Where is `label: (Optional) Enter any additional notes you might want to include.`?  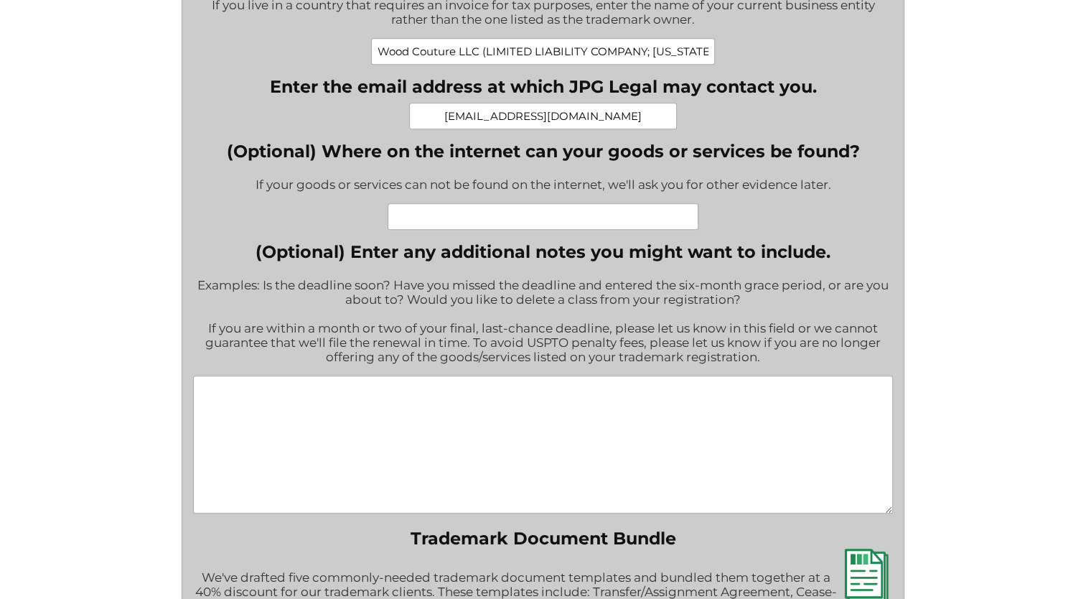
label: (Optional) Enter any additional notes you might want to include. is located at coordinates (543, 251).